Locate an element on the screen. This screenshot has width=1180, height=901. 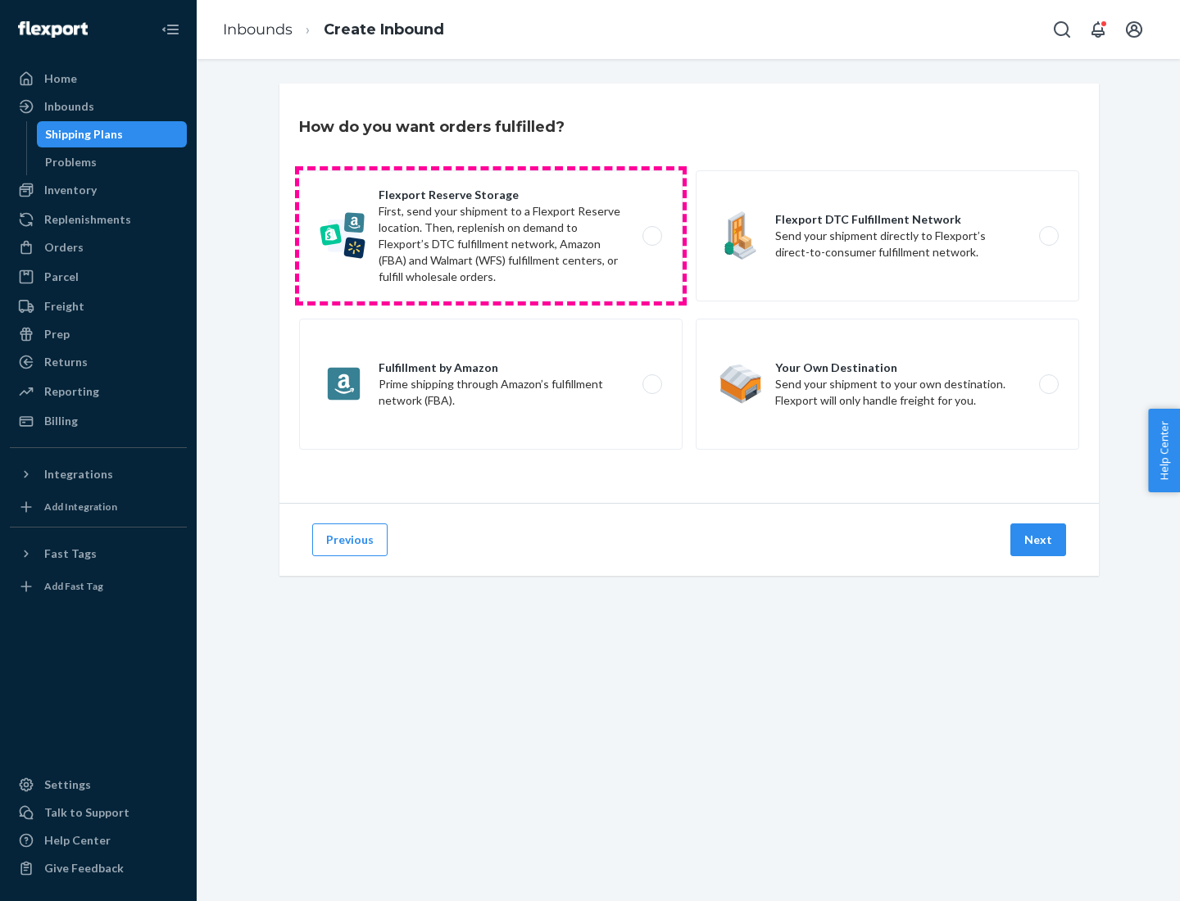
a: Talk to Support is located at coordinates (98, 813).